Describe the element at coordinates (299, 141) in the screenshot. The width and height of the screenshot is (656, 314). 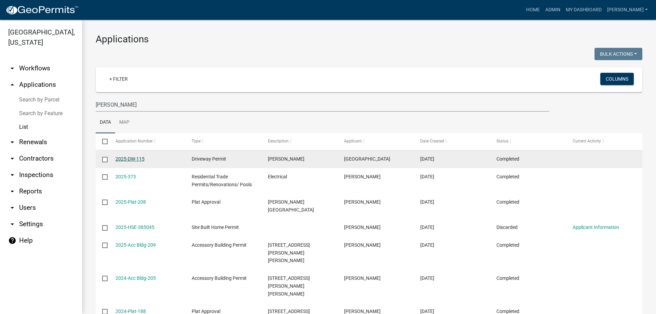
I see `datatable-header-cell: Description` at that location.